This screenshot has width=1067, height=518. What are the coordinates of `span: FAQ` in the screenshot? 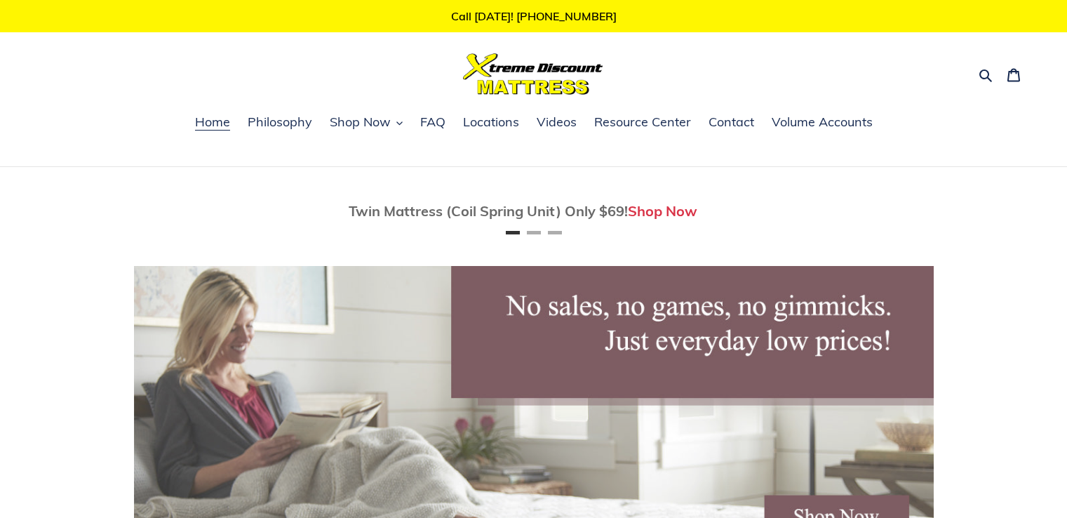 It's located at (433, 122).